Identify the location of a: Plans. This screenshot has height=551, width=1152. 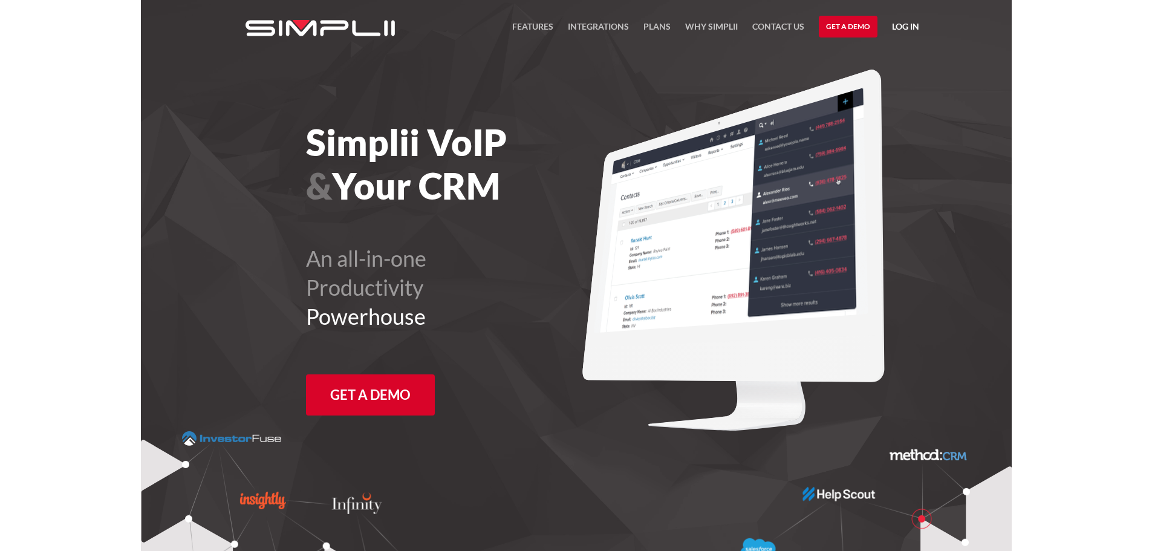
(657, 30).